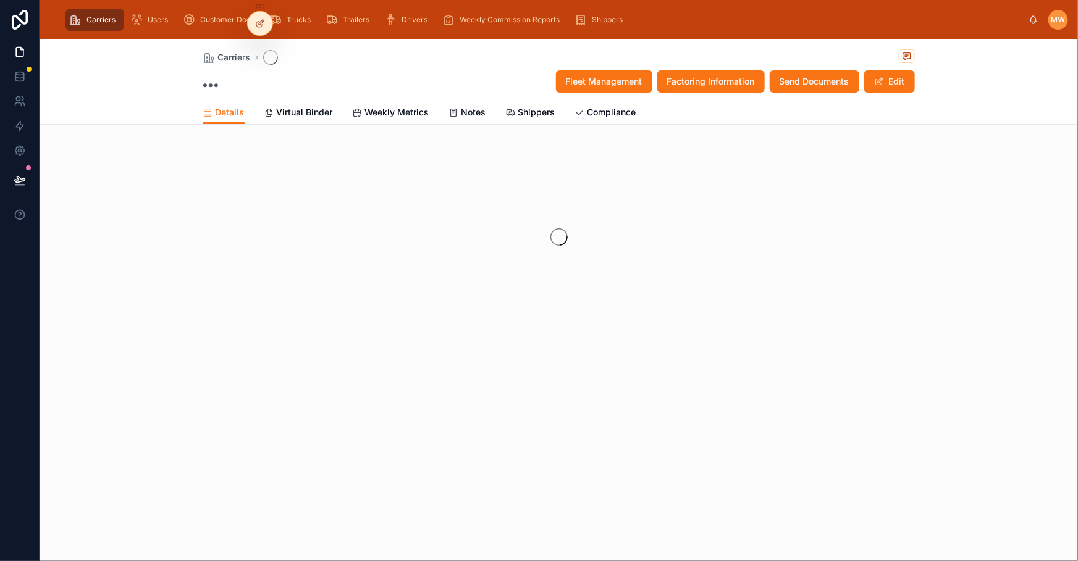 This screenshot has height=561, width=1078. What do you see at coordinates (221, 20) in the screenshot?
I see `a: Customer Docs` at bounding box center [221, 20].